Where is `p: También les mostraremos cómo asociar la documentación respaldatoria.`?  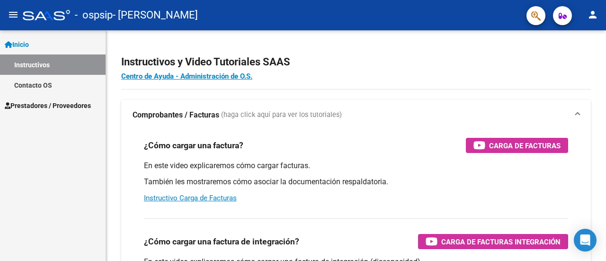
p: También les mostraremos cómo asociar la documentación respaldatoria. is located at coordinates (356, 182).